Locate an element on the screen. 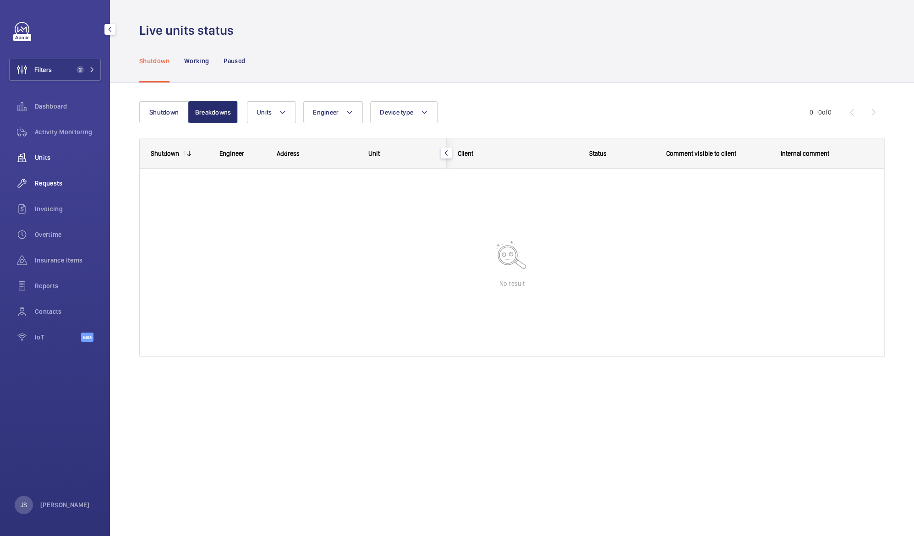 This screenshot has width=914, height=536. span: IoT is located at coordinates (58, 337).